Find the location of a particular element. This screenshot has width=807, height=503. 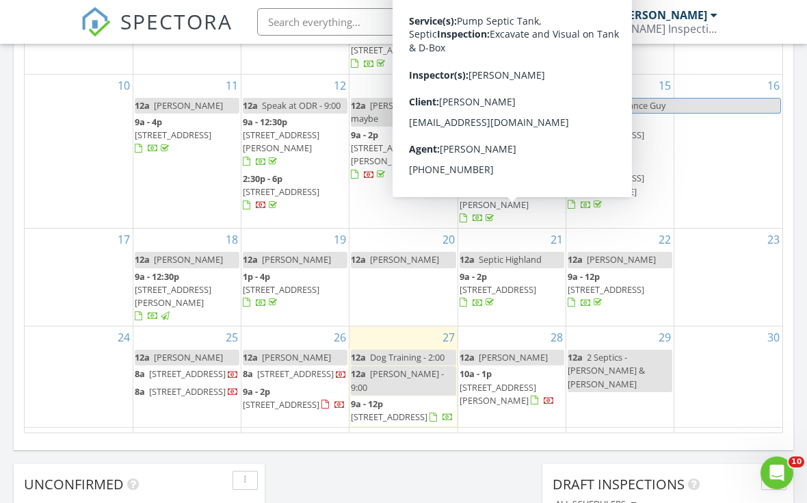

td: Go to September 5, 2025 is located at coordinates (620, 462).